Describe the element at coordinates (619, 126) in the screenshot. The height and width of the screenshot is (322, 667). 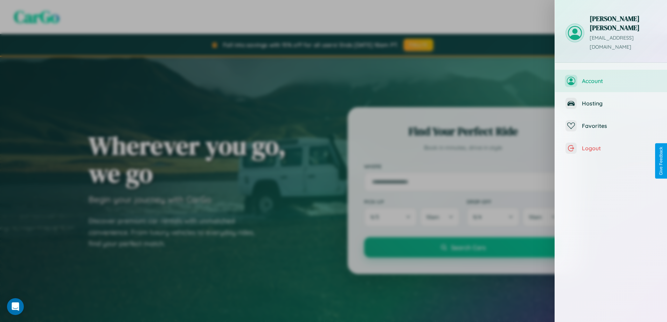
I see `span: Favorites` at that location.